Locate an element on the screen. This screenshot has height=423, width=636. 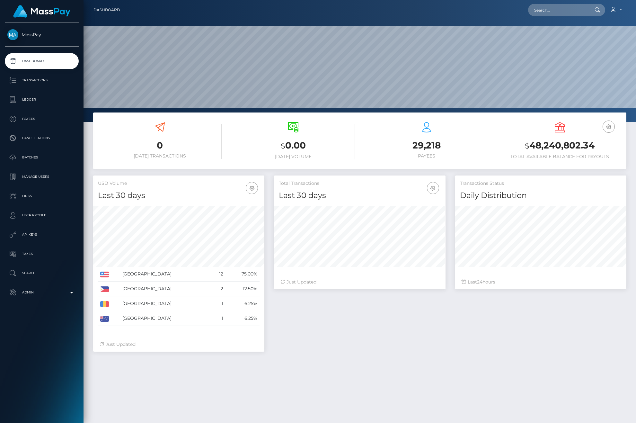
span: 24 is located at coordinates (480, 282).